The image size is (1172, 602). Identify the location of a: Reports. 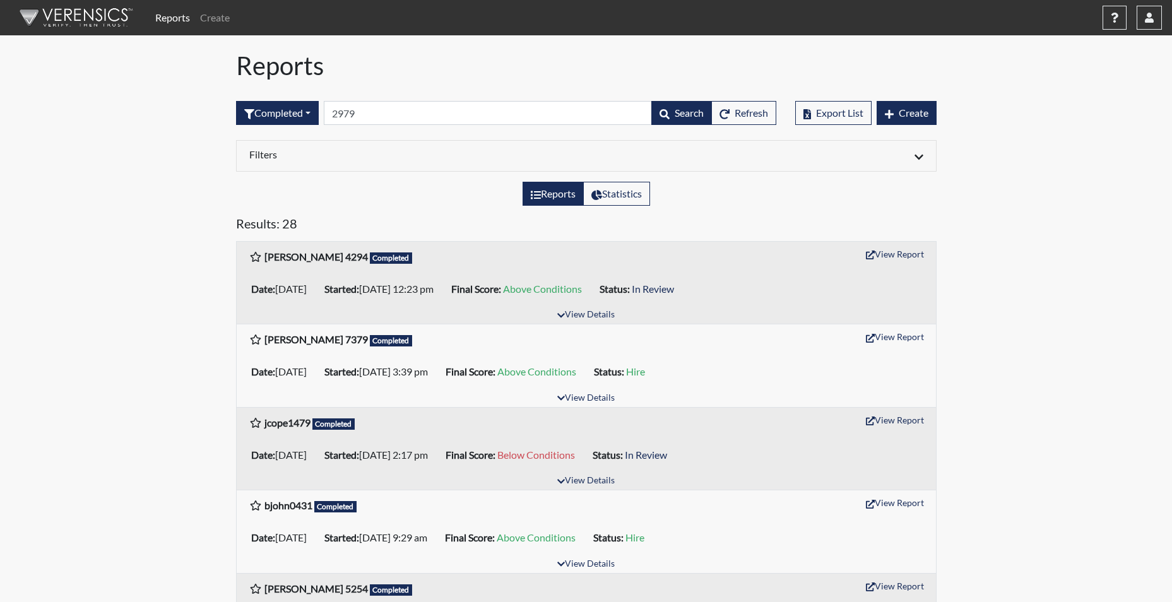
(172, 18).